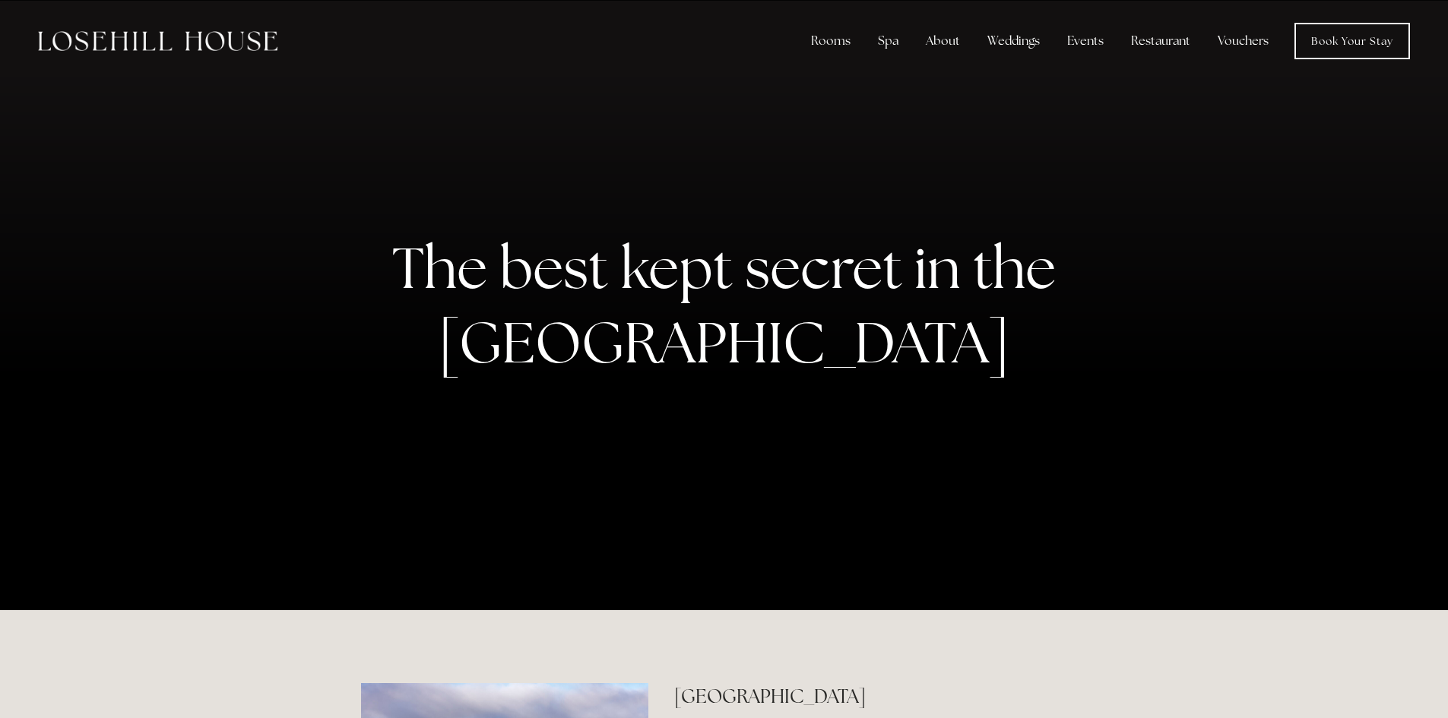 The width and height of the screenshot is (1448, 718). What do you see at coordinates (1013, 41) in the screenshot?
I see `div: Weddings` at bounding box center [1013, 41].